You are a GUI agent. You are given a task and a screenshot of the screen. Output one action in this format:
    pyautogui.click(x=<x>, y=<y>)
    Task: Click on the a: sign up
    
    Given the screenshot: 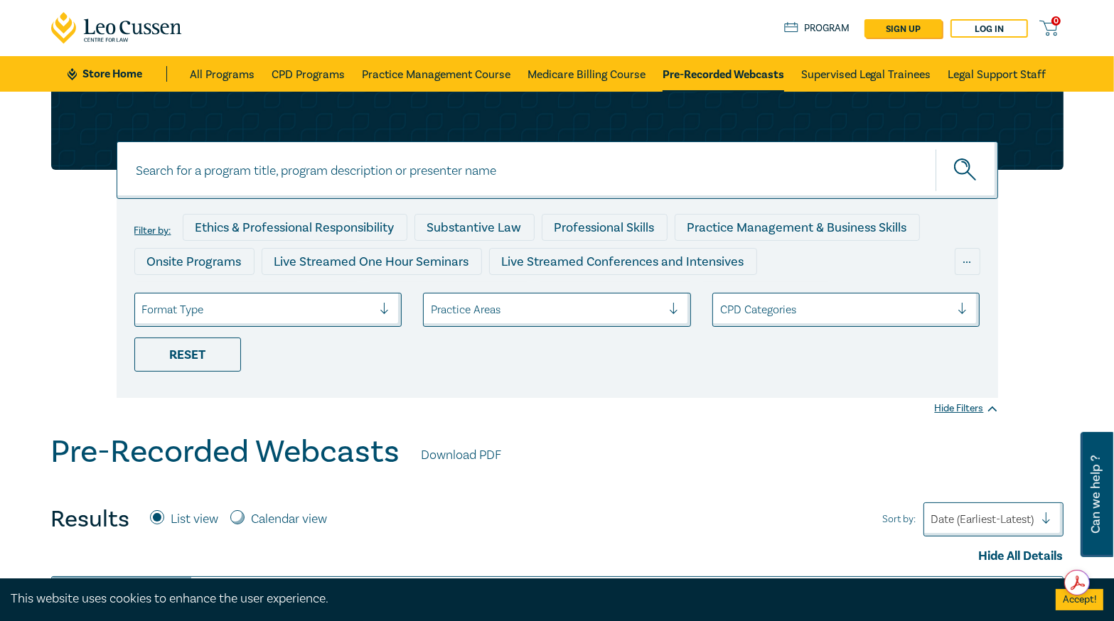 What is the action you would take?
    pyautogui.click(x=903, y=28)
    